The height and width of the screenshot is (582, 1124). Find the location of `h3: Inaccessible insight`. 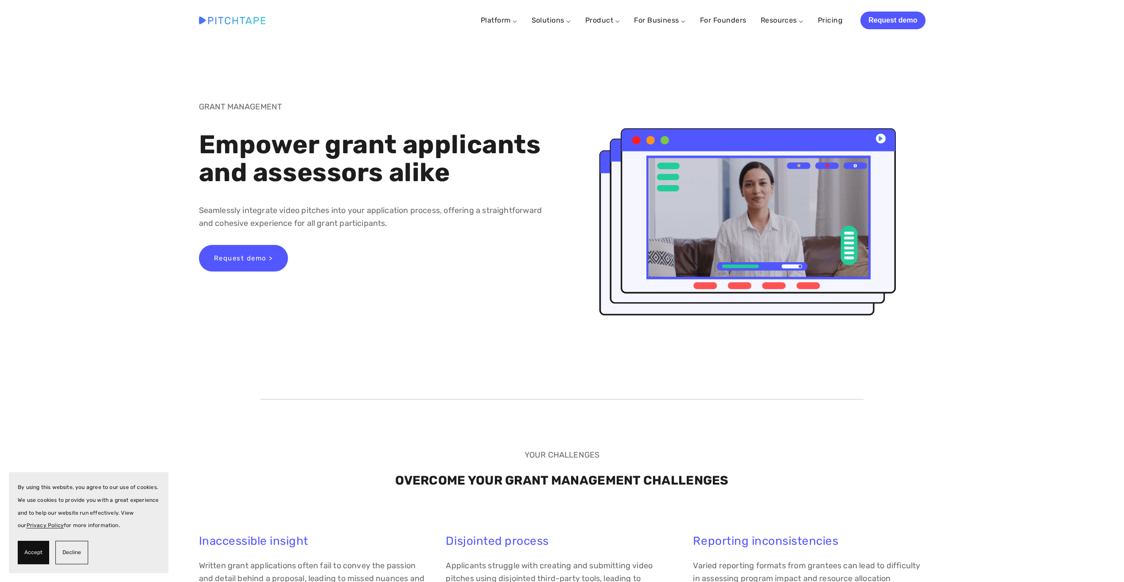

h3: Inaccessible insight is located at coordinates (315, 541).